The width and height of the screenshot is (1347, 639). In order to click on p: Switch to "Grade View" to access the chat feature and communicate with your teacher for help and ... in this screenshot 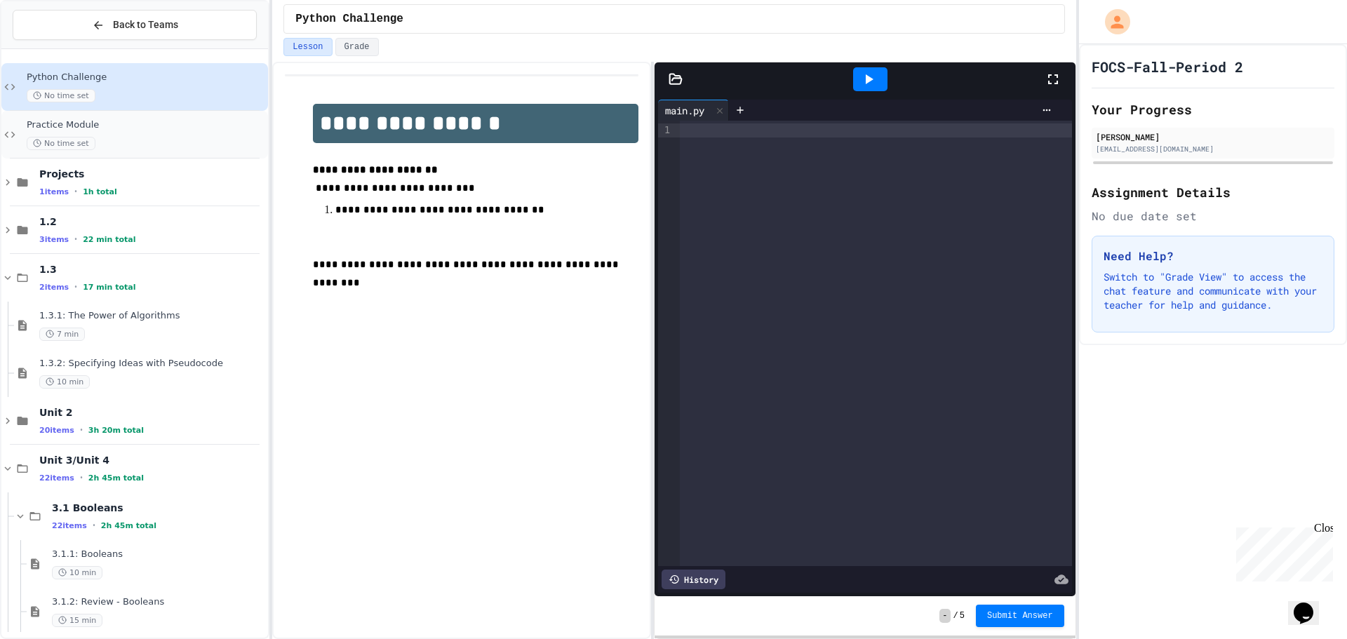, I will do `click(1213, 291)`.